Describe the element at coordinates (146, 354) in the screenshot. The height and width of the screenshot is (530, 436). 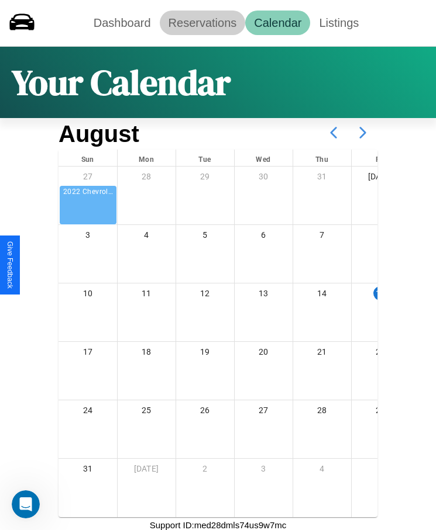
I see `div: 18` at that location.